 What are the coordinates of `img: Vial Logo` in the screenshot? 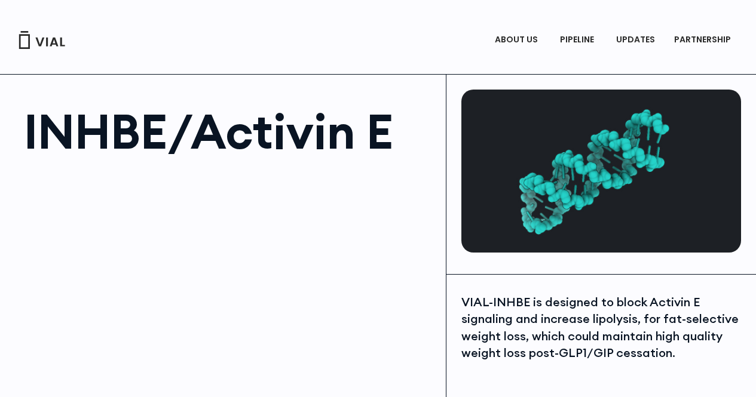 It's located at (42, 40).